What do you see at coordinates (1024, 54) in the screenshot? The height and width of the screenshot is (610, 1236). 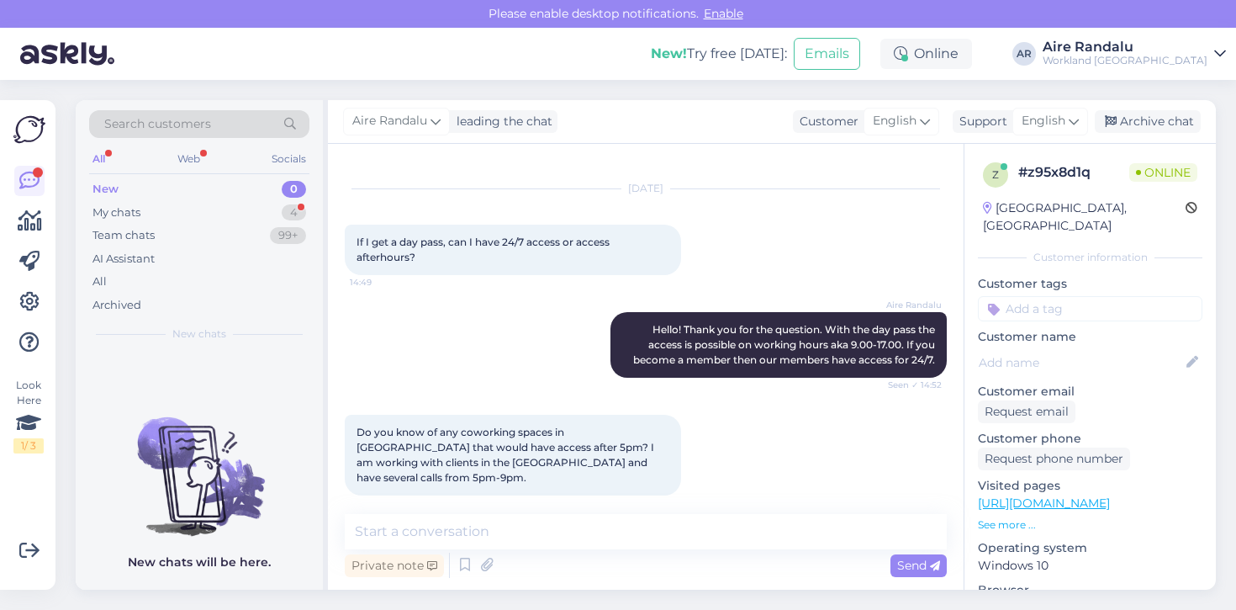 I see `div: AR` at bounding box center [1024, 54].